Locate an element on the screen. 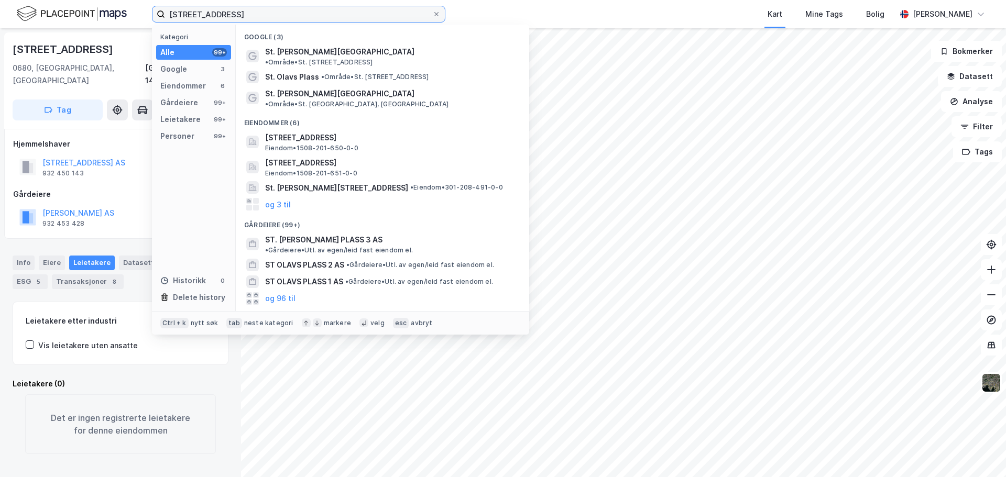  button: og 96 til is located at coordinates (280, 299).